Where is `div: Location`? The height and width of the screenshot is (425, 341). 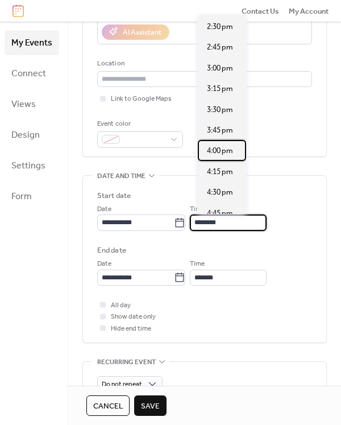 div: Location is located at coordinates (204, 64).